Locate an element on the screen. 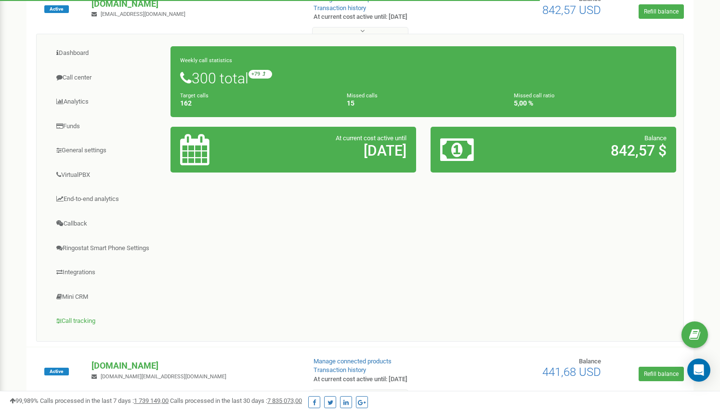  small: Weekly call statistics is located at coordinates (206, 60).